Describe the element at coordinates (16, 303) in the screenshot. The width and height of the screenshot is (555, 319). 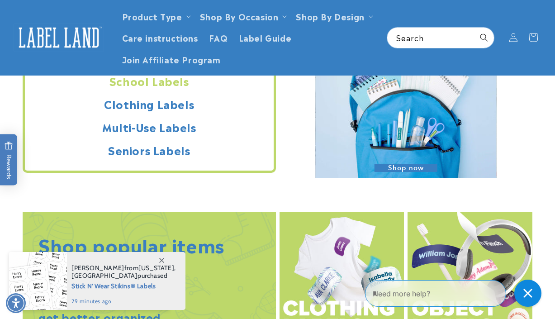
I see `div: Accessibility Menu` at that location.